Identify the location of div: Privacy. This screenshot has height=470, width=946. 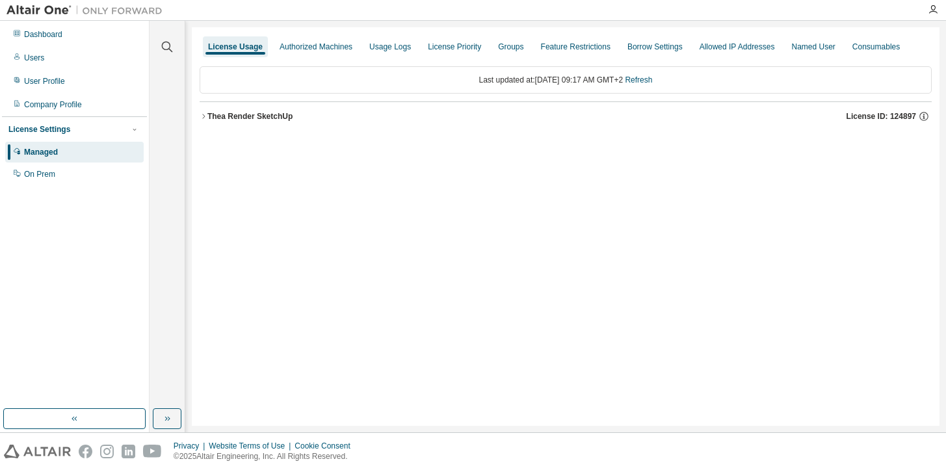
(191, 446).